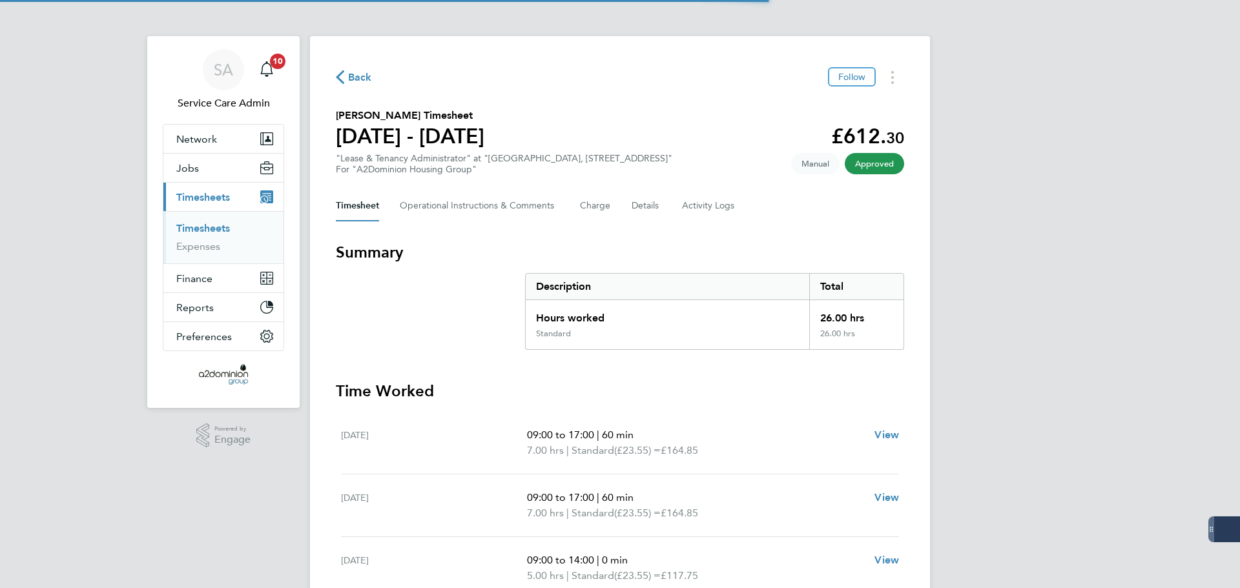  I want to click on span: Engage, so click(232, 440).